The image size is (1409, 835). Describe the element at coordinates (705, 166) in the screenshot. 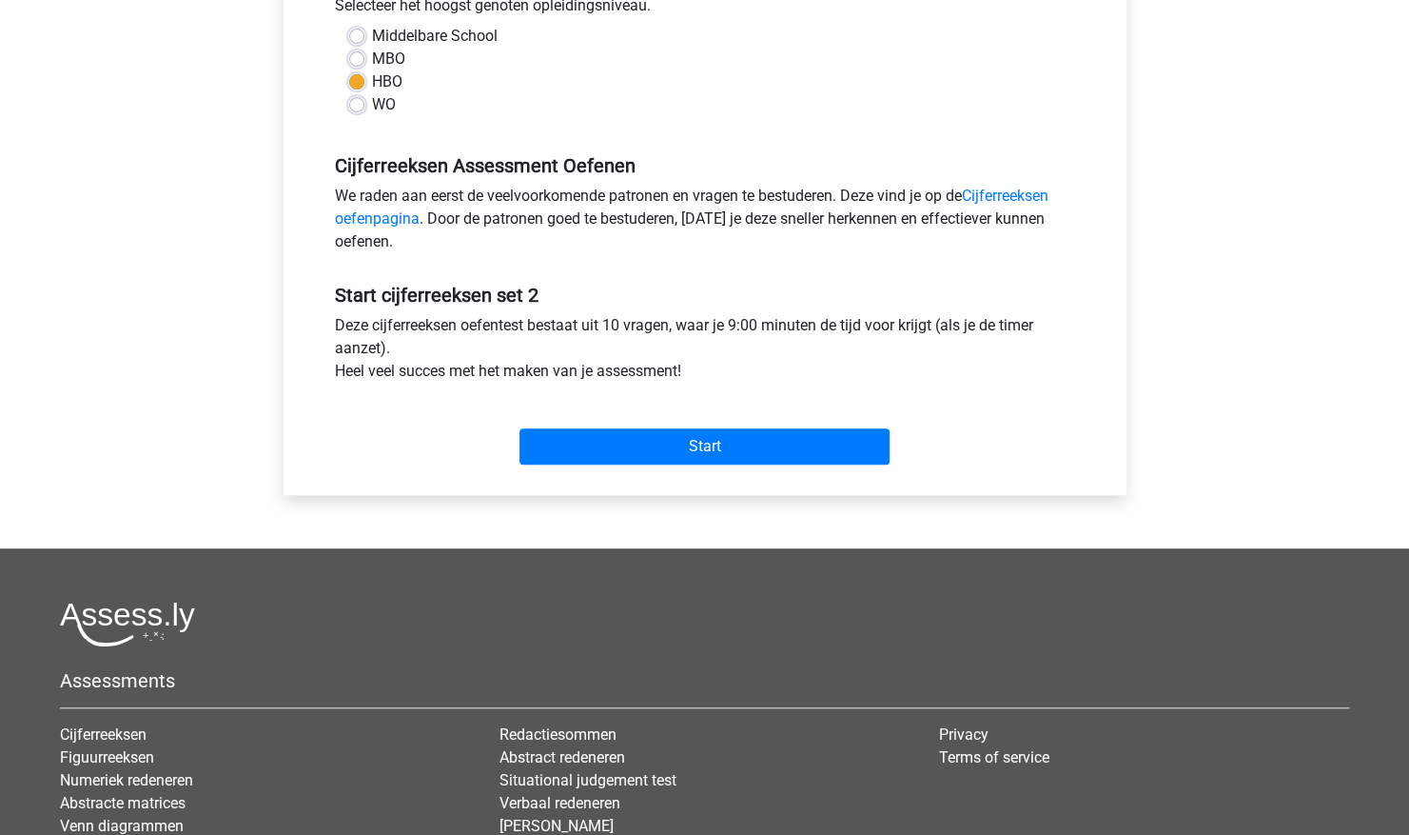

I see `h5: Cijferreeksen Assessment Oefenen` at that location.